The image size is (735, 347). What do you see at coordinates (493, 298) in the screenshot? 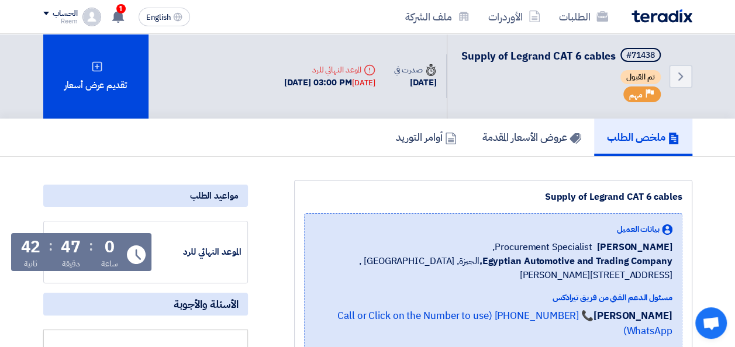
I see `div: مسئول الدعم الفني من فريق تيرادكس` at bounding box center [493, 298].